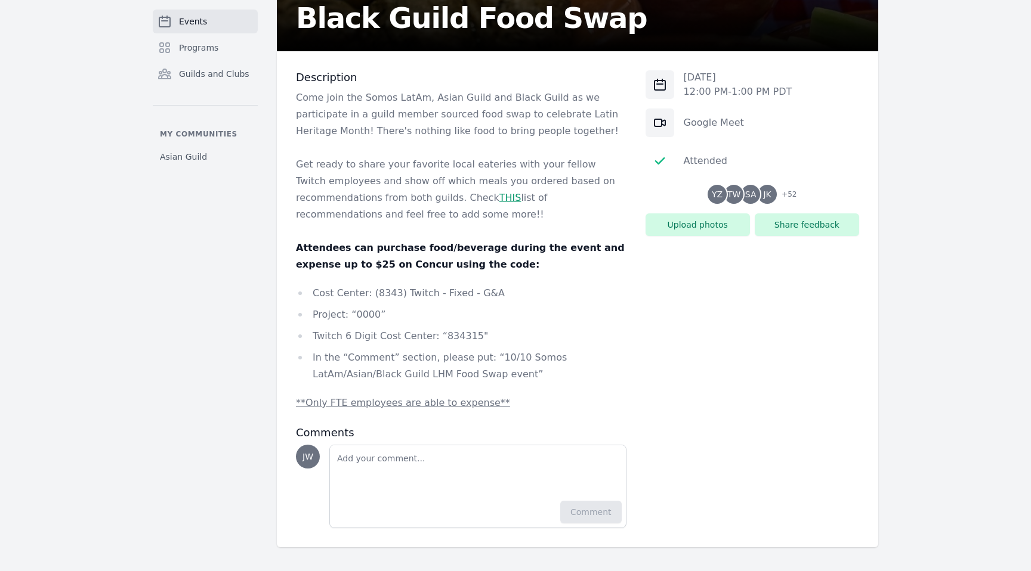  I want to click on a: Google Meet, so click(713, 122).